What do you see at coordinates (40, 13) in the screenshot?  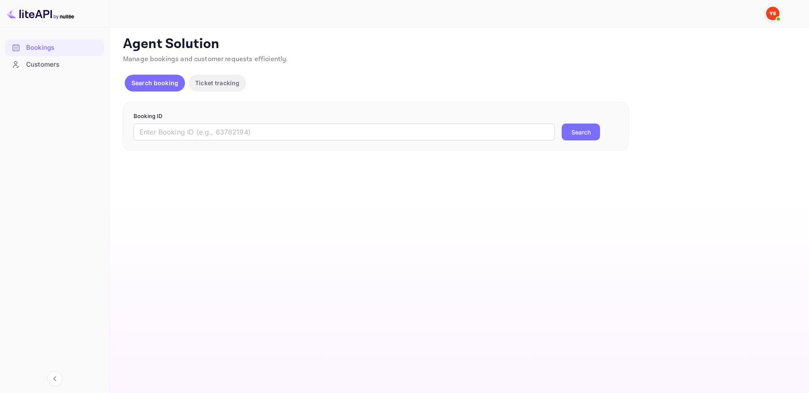 I see `img: LiteAPI logo` at bounding box center [40, 13].